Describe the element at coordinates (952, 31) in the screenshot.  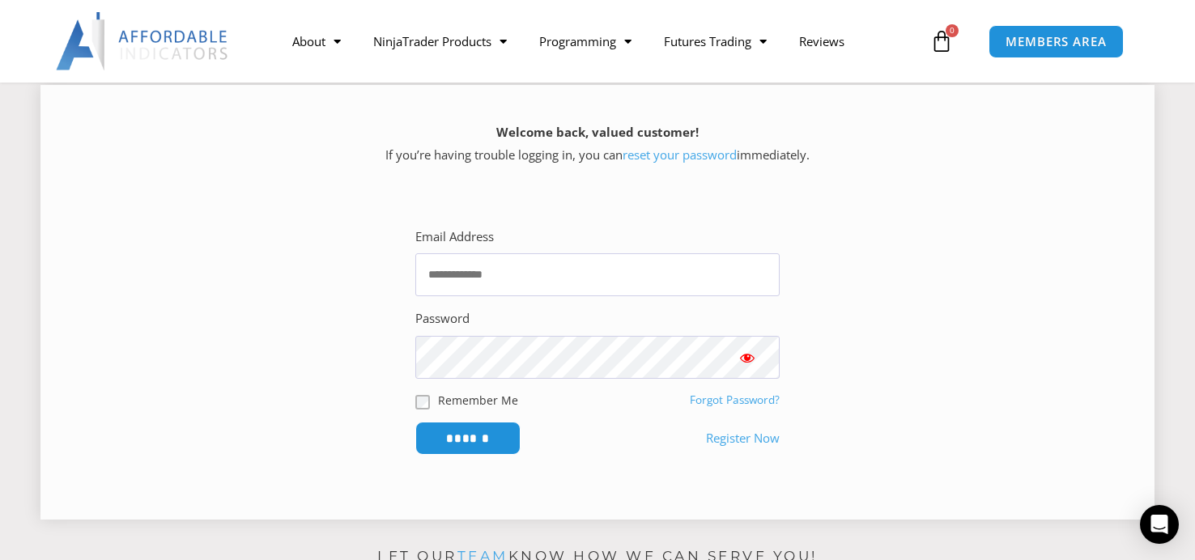
I see `span: 0` at that location.